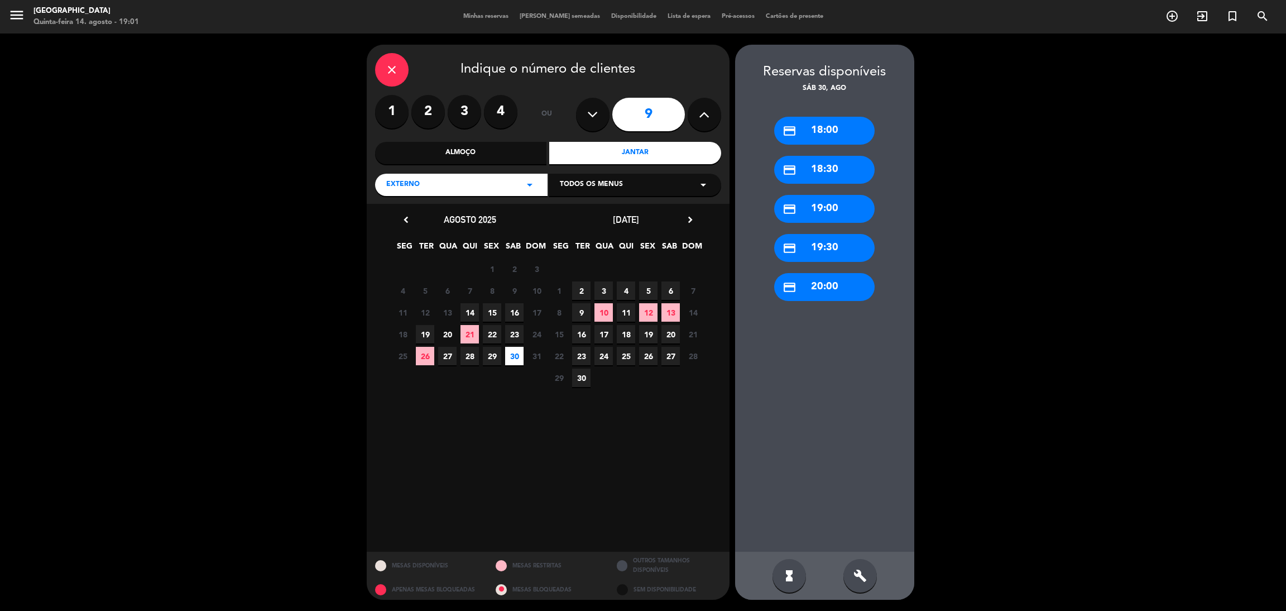  I want to click on div: ou, so click(547, 114).